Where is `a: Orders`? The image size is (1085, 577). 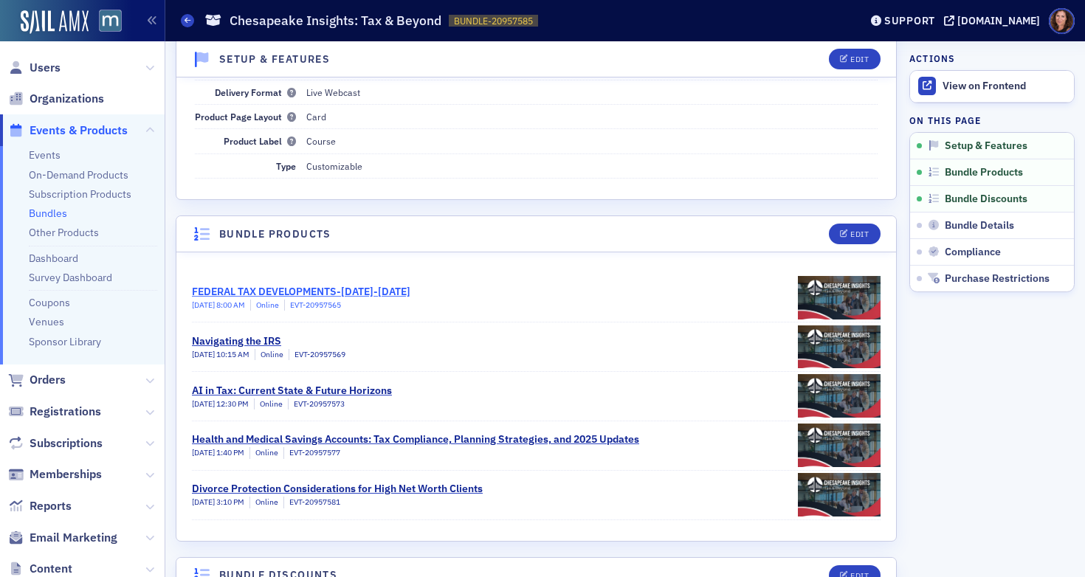
a: Orders is located at coordinates (37, 380).